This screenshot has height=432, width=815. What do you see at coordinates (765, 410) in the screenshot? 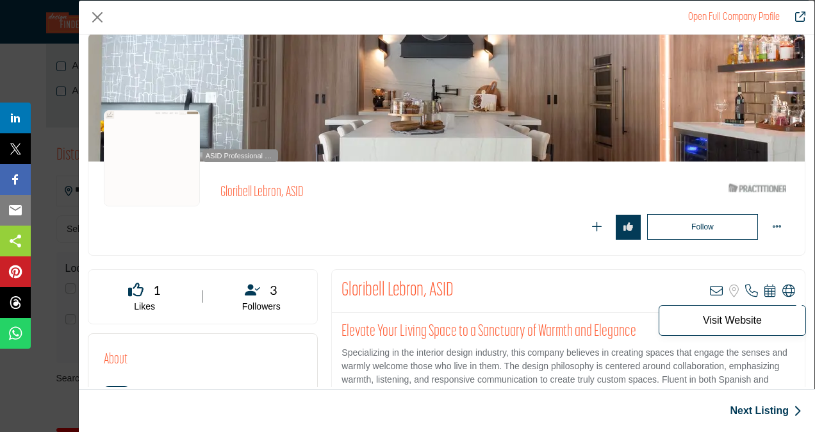
I see `a: Next Listing` at bounding box center [765, 410].